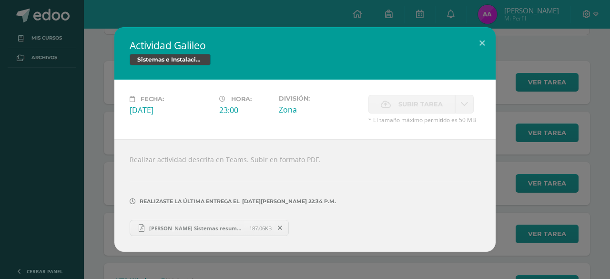  Describe the element at coordinates (170, 60) in the screenshot. I see `span: Sistemas e Instalación de Software` at that location.